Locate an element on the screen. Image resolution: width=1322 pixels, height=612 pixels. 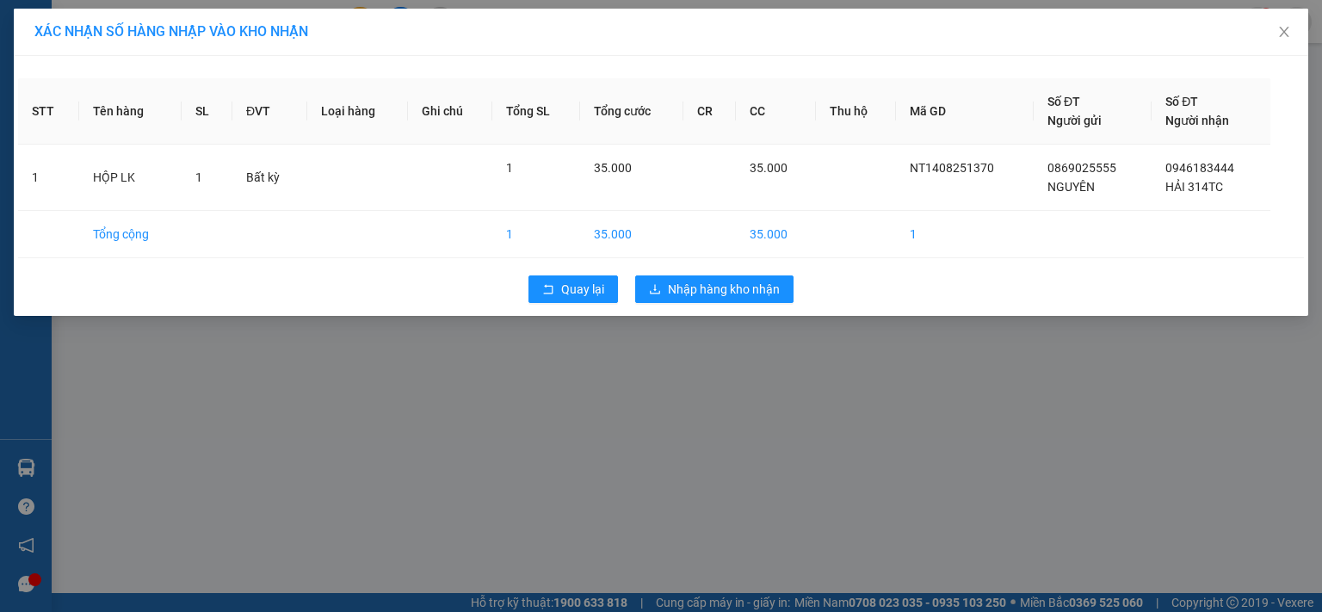
th: Tổng SL is located at coordinates (536, 111).